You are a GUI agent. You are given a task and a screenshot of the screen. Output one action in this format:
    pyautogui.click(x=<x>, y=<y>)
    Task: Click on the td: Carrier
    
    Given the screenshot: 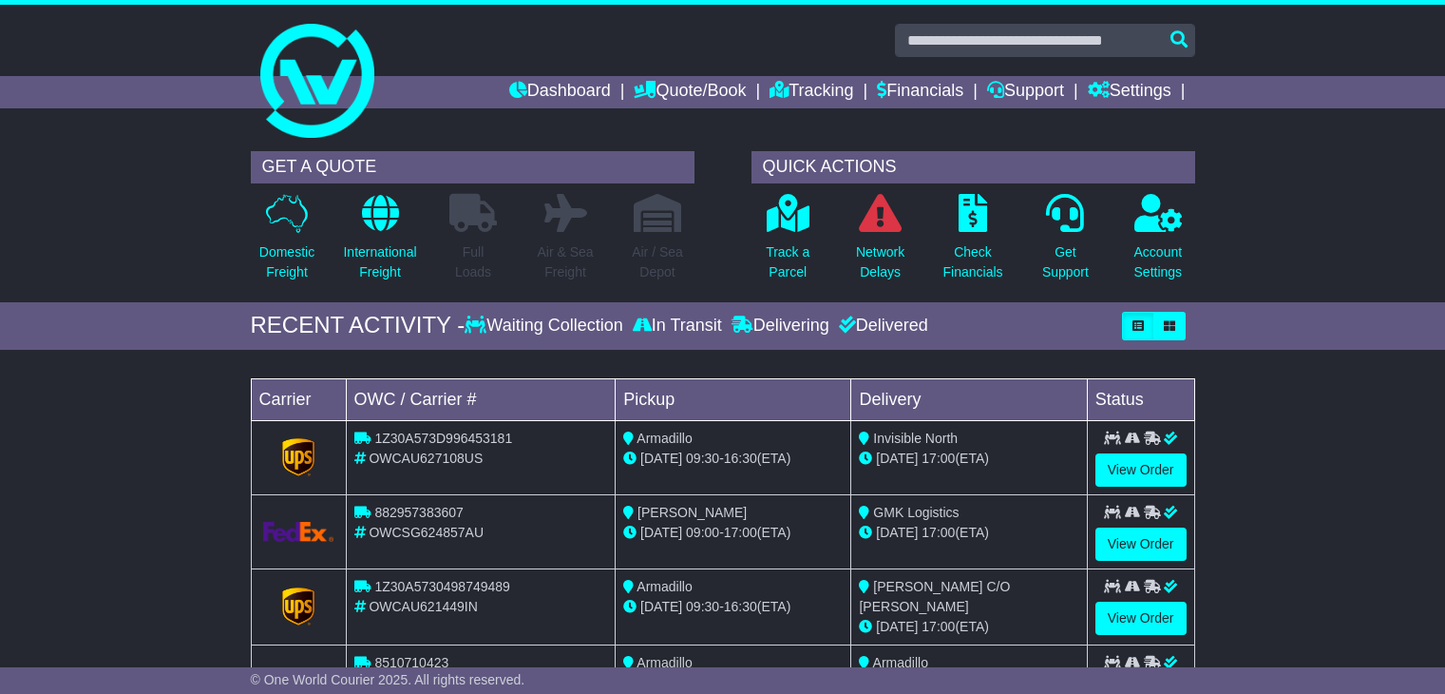 What is the action you would take?
    pyautogui.click(x=298, y=399)
    